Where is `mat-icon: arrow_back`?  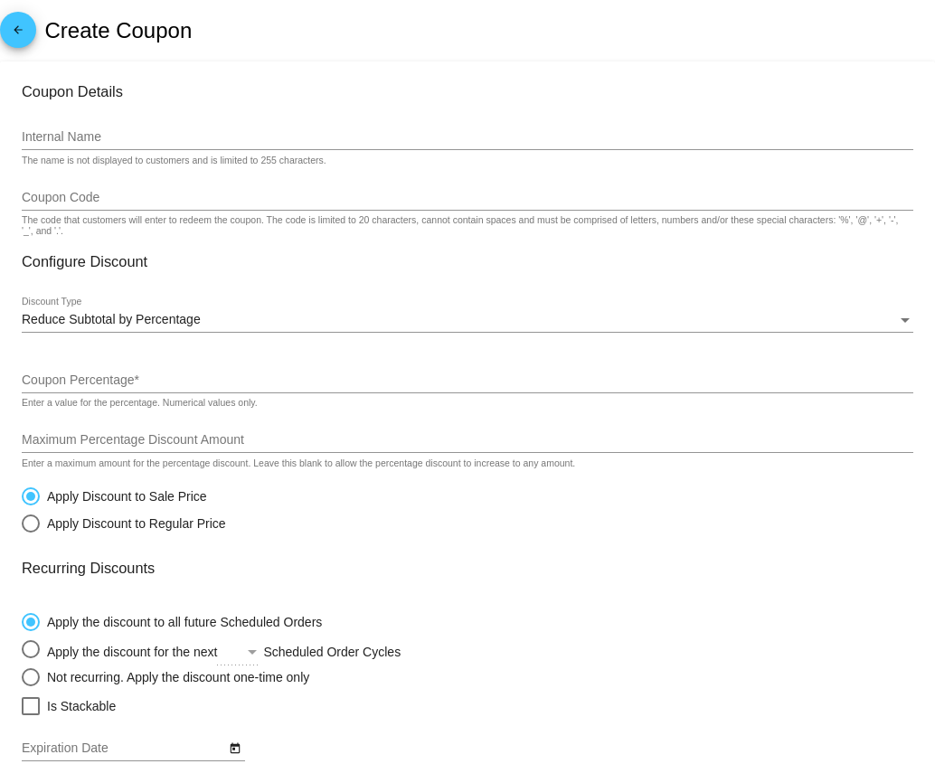 mat-icon: arrow_back is located at coordinates (18, 34).